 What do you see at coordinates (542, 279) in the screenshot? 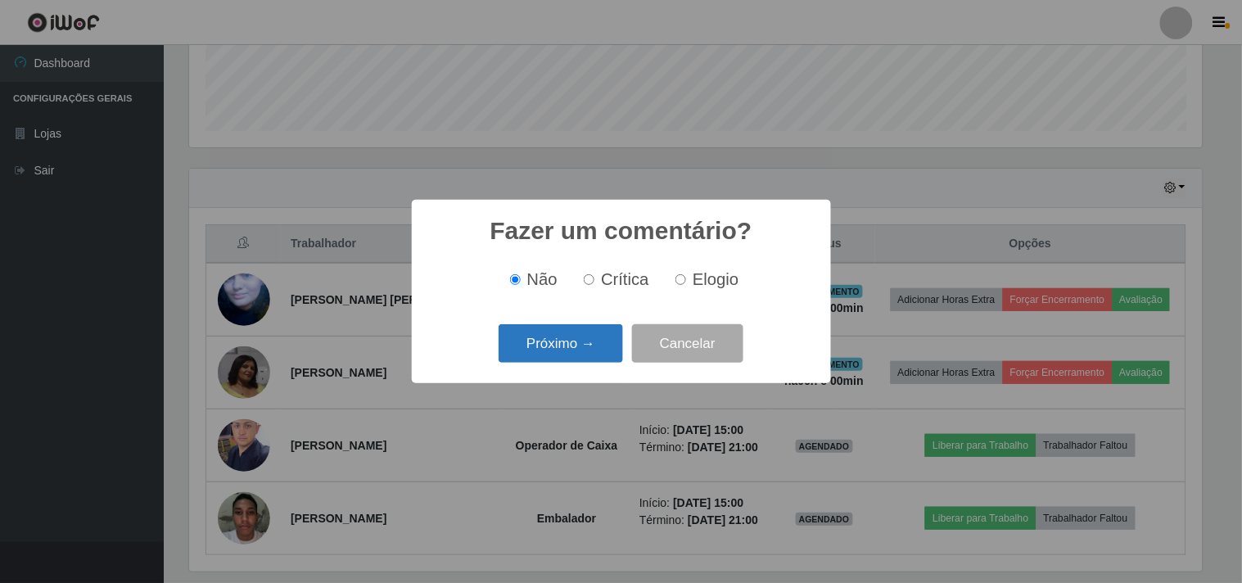
I see `span: Não` at bounding box center [542, 279].